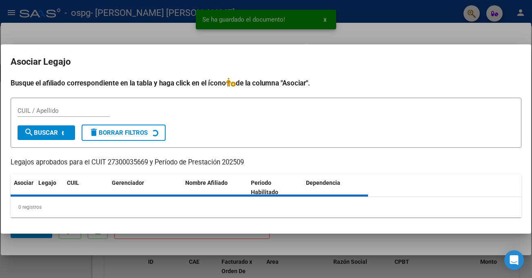 This screenshot has width=532, height=278. What do you see at coordinates (266, 207) in the screenshot?
I see `div: 0 registros` at bounding box center [266, 207].